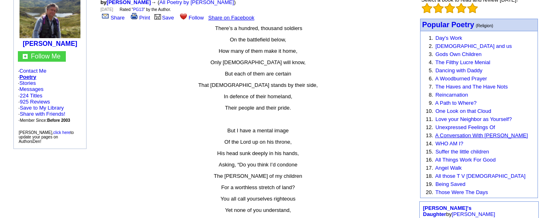 This screenshot has height=218, width=542. What do you see at coordinates (430, 46) in the screenshot?
I see `font: 2.` at bounding box center [430, 46].